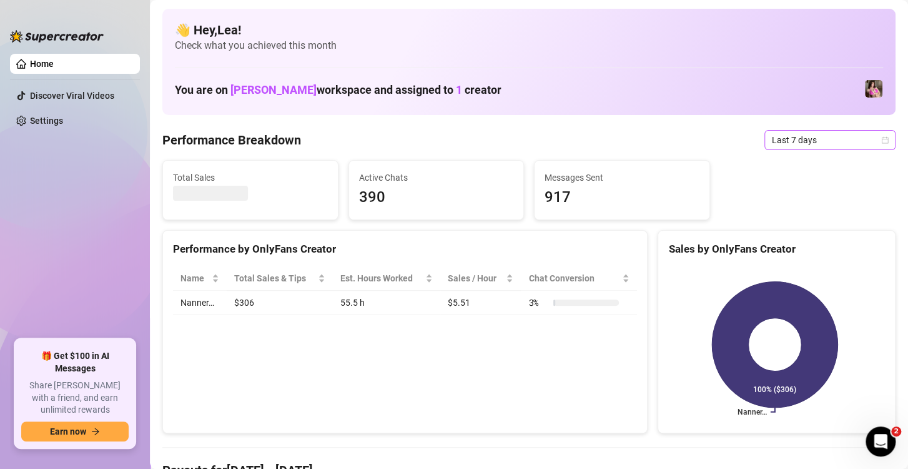 Image resolution: width=908 pixels, height=469 pixels. I want to click on th: Name, so click(200, 278).